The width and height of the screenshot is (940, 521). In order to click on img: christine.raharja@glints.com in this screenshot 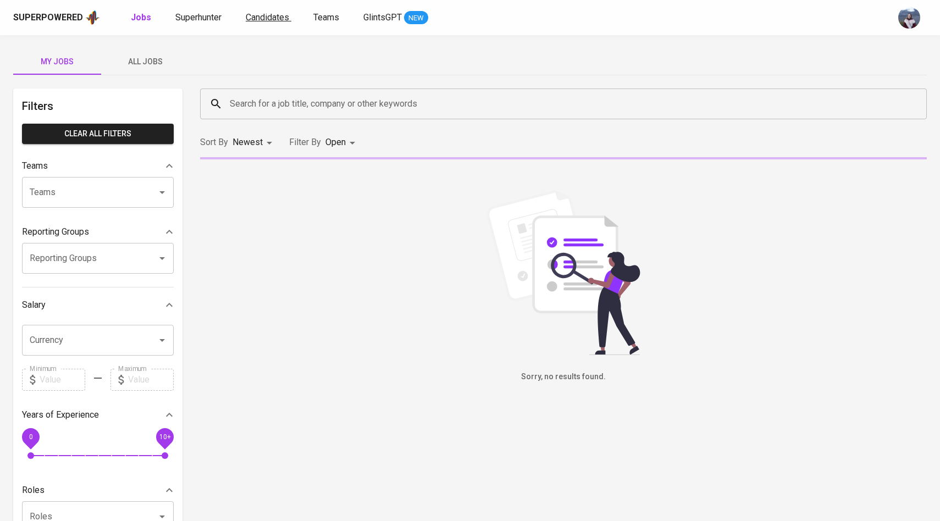, I will do `click(909, 18)`.